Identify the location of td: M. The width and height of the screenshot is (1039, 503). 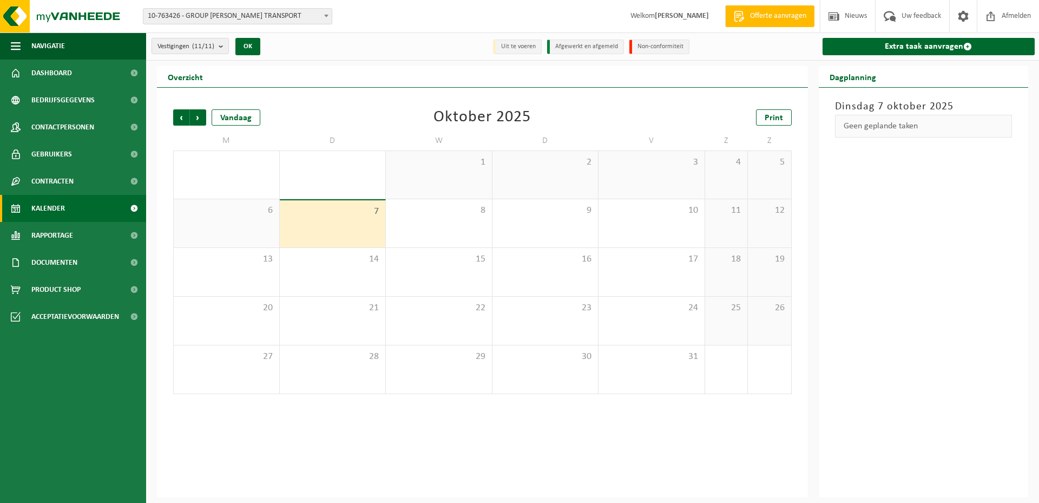
(226, 141).